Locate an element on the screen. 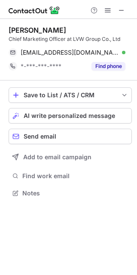  button: Add to email campaign is located at coordinates (70, 157).